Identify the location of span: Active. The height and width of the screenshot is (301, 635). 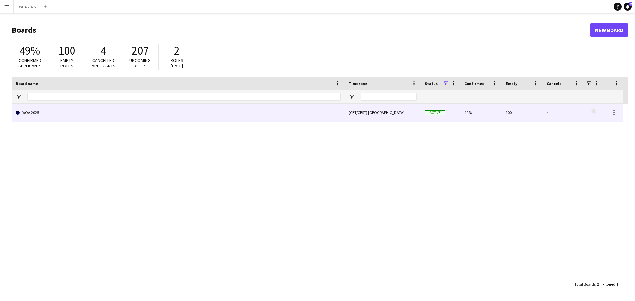
(435, 113).